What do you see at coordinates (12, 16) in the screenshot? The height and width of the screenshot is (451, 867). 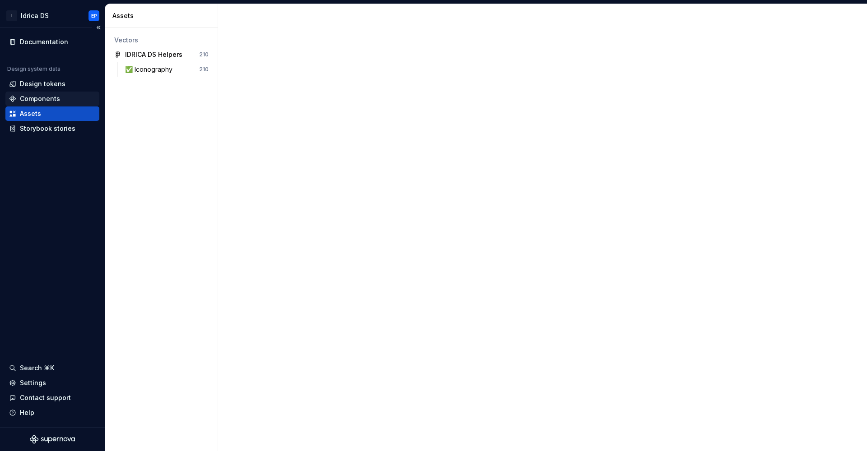 I see `div: I` at bounding box center [12, 16].